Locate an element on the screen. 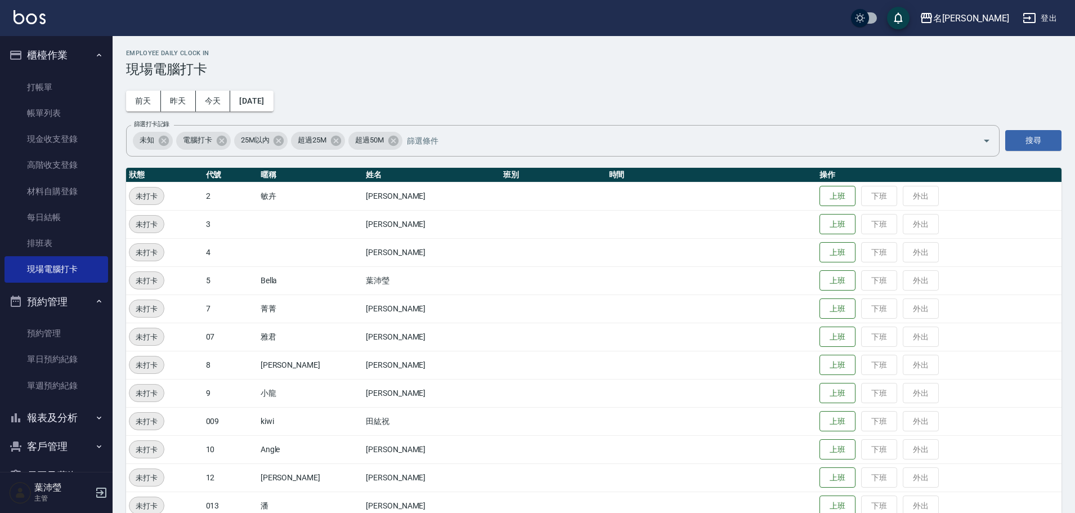  td: Bella is located at coordinates (310, 280).